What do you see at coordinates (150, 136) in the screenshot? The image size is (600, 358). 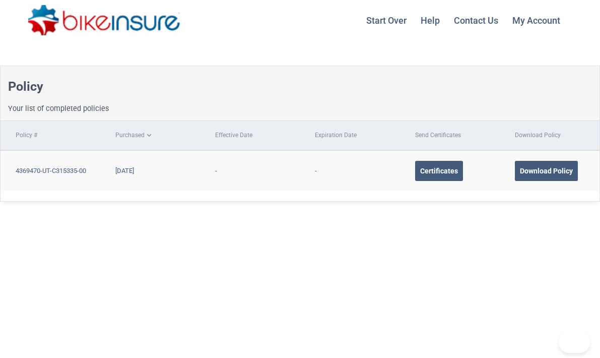 I see `th: Purchased` at bounding box center [150, 136].